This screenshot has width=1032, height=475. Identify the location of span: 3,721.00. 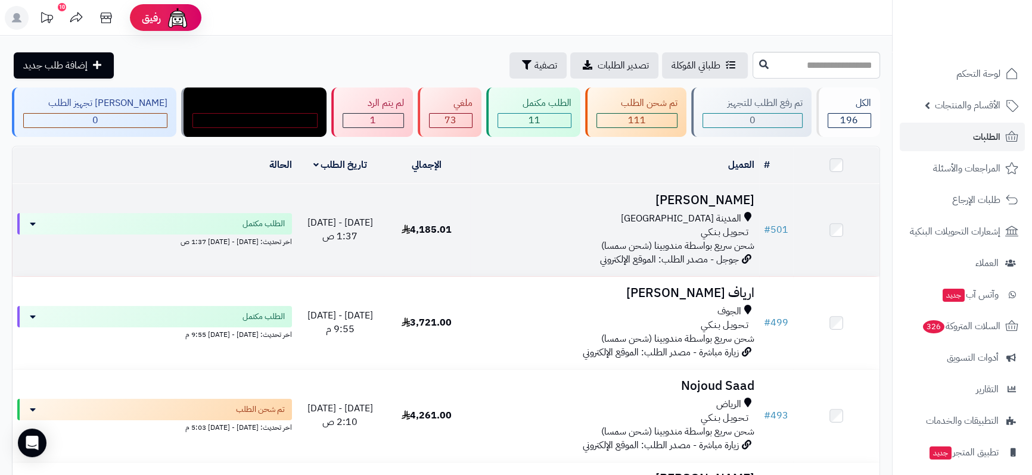
(426, 323).